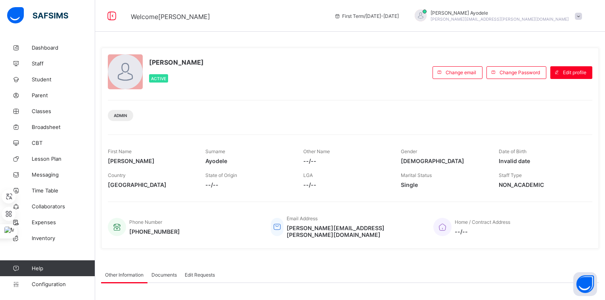  I want to click on span: Country, so click(117, 175).